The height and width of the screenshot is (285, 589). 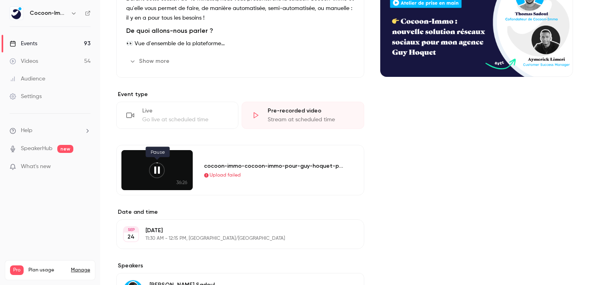 What do you see at coordinates (27, 79) in the screenshot?
I see `div: Audience` at bounding box center [27, 79].